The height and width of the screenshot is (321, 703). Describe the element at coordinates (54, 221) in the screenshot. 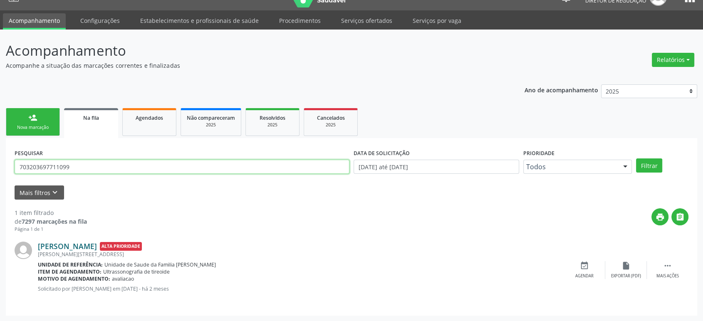

I see `strong: 7297 marcações na fila` at that location.